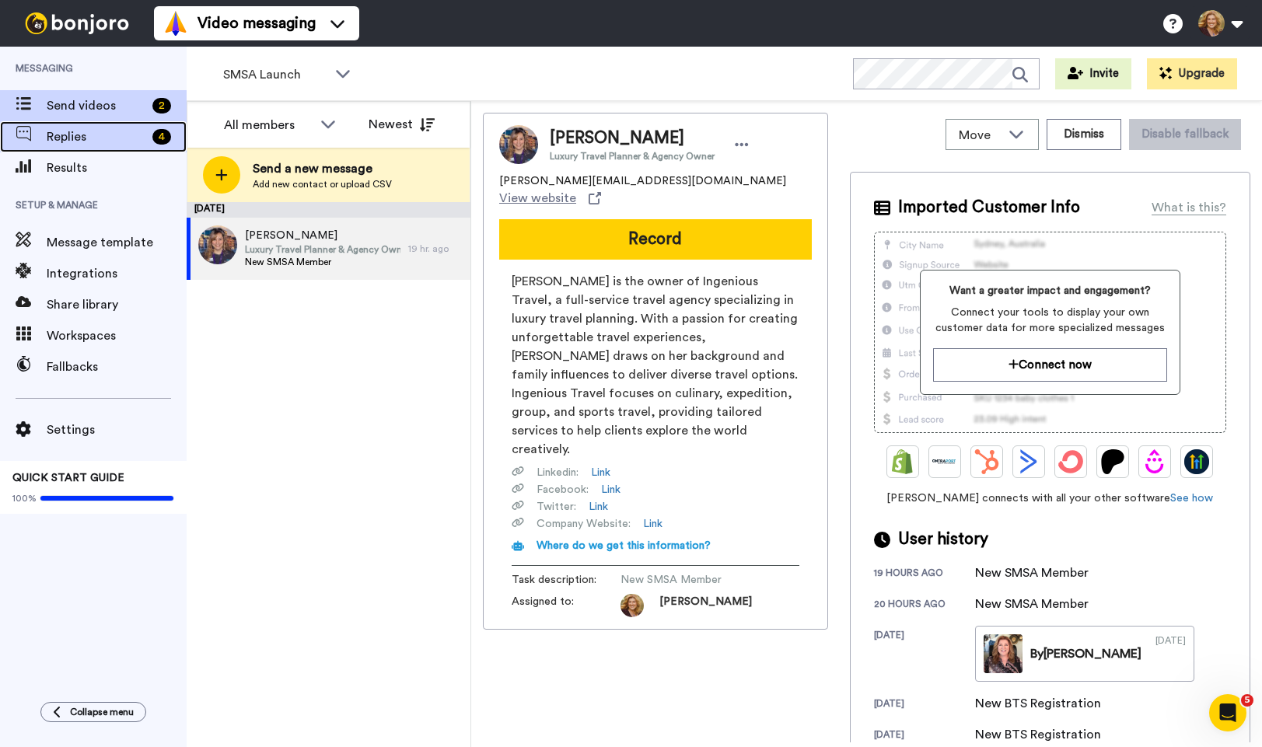 The width and height of the screenshot is (1262, 747). What do you see at coordinates (945, 462) in the screenshot?
I see `img: Ontraport` at bounding box center [945, 462].